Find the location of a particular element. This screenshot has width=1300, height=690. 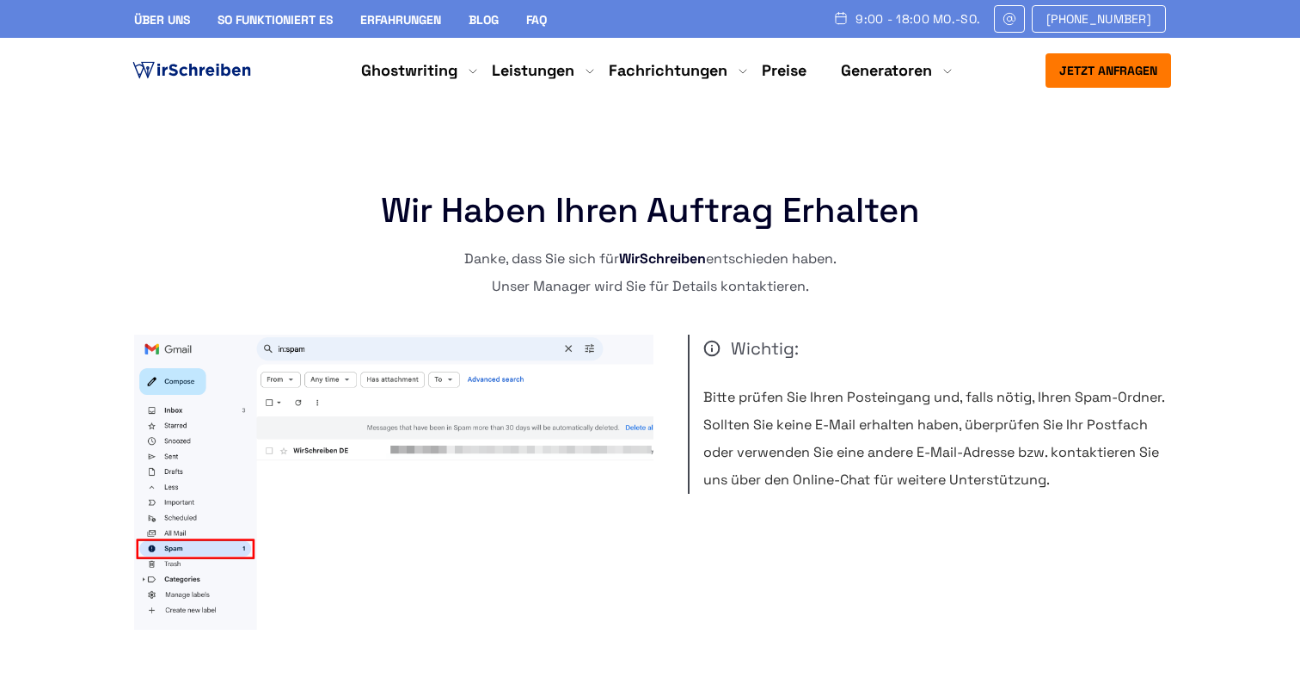

h1: Wir haben Ihren Auftrag erhalten is located at coordinates (650, 211).